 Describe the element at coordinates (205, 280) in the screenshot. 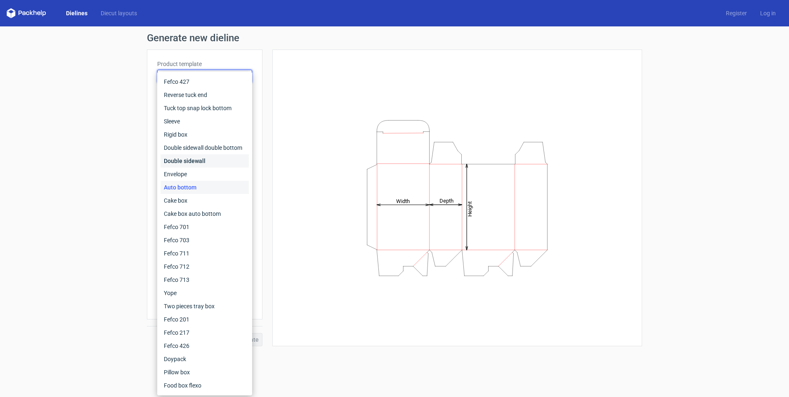

I see `div: Fefco 713` at that location.